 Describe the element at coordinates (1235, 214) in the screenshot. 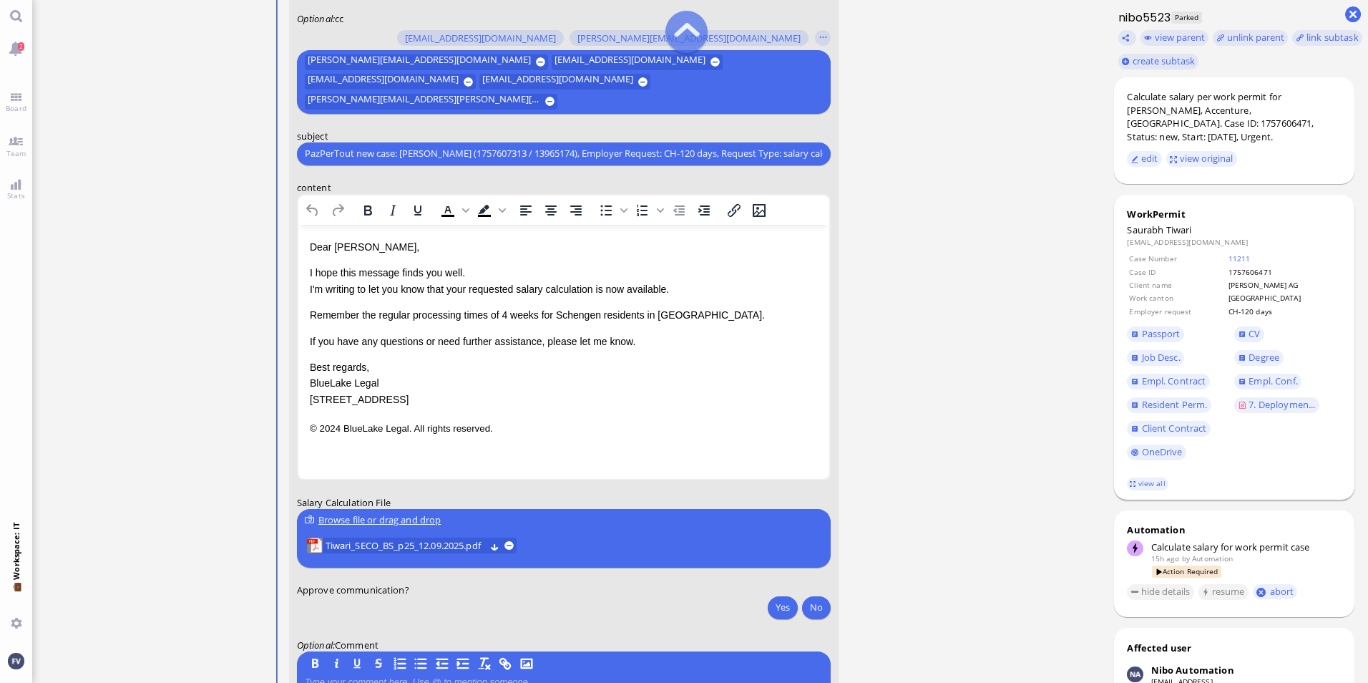

I see `div: WorkPermit` at that location.